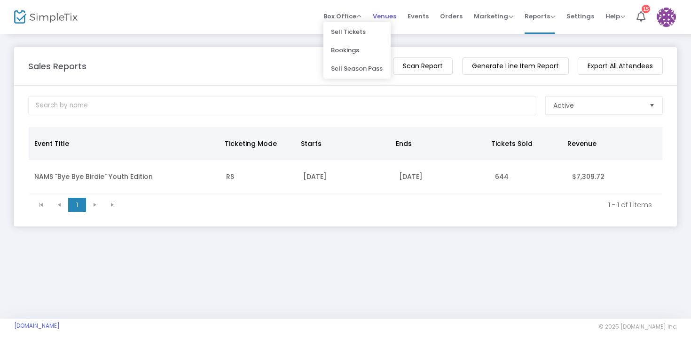 The height and width of the screenshot is (347, 691). What do you see at coordinates (451, 16) in the screenshot?
I see `span: Orders` at bounding box center [451, 16].